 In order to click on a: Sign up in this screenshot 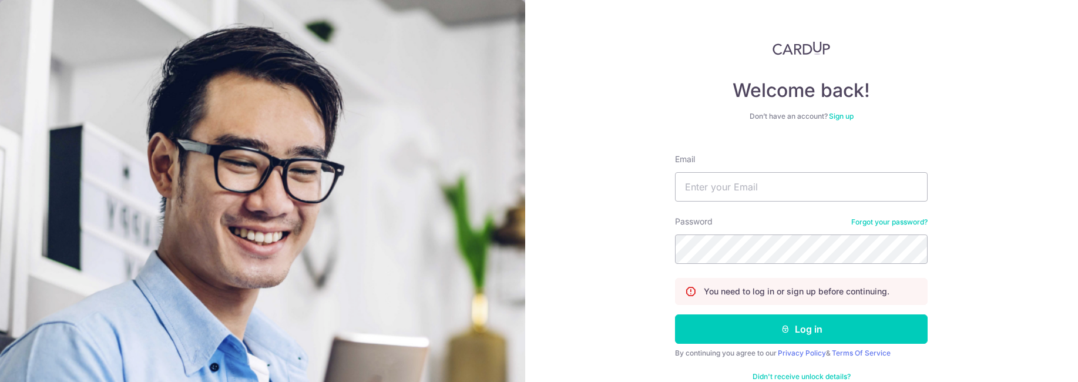, I will do `click(841, 116)`.